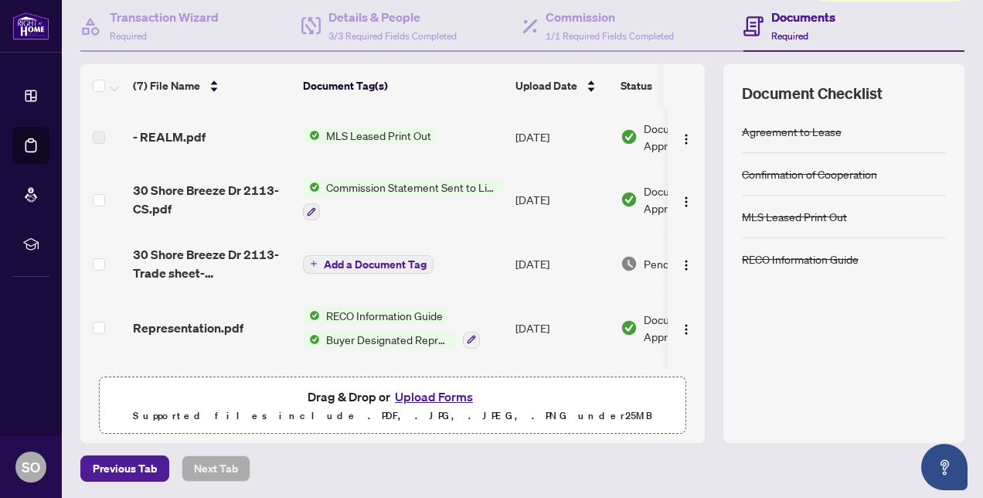 The height and width of the screenshot is (498, 983). What do you see at coordinates (370, 135) in the screenshot?
I see `button: Status IconMLS Leased Print Out` at bounding box center [370, 135].